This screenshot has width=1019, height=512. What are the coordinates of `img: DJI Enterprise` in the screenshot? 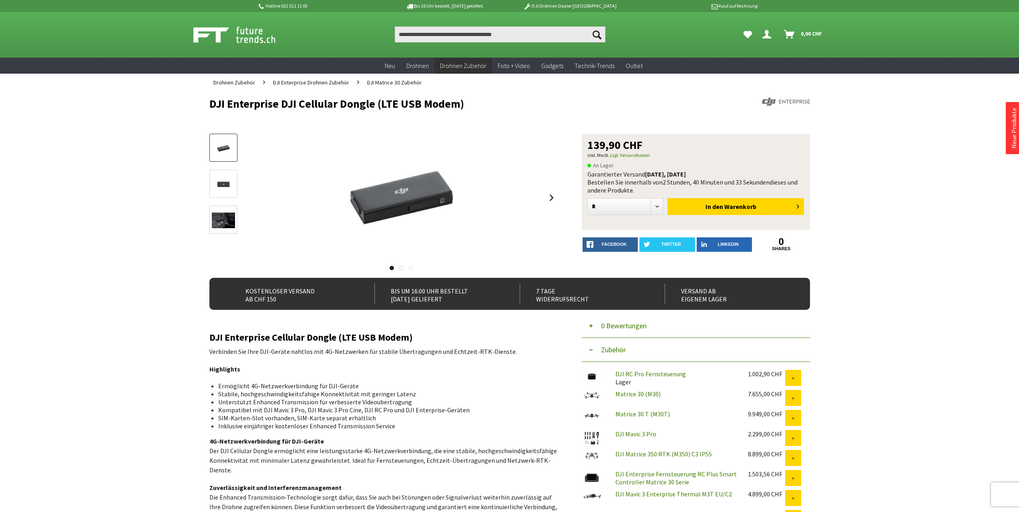 It's located at (786, 102).